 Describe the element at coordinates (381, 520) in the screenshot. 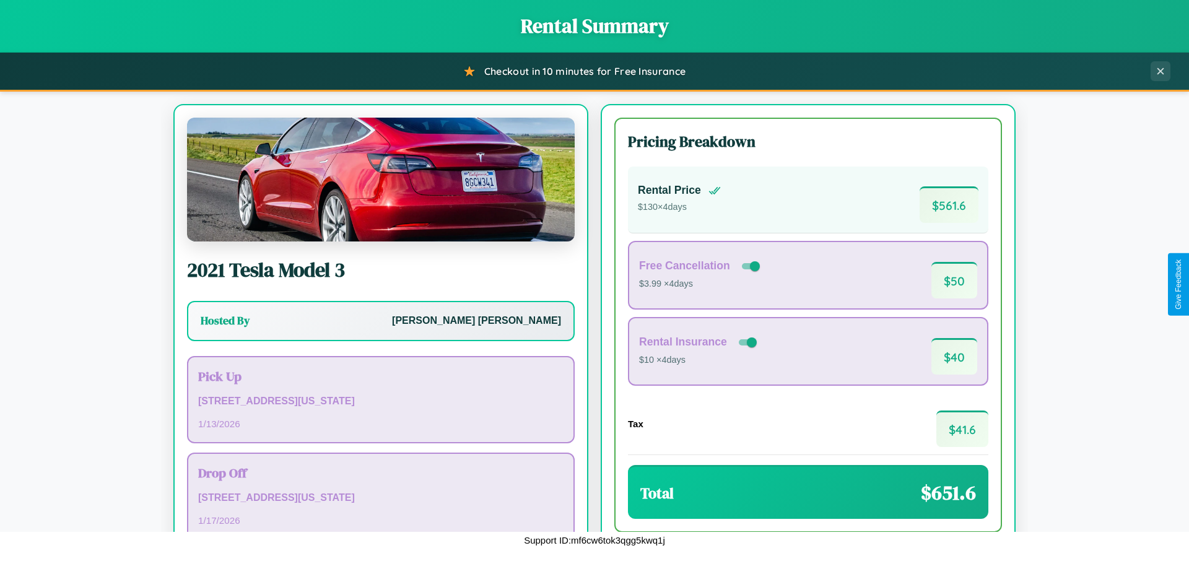

I see `p: 1 / 17 / 2026` at that location.